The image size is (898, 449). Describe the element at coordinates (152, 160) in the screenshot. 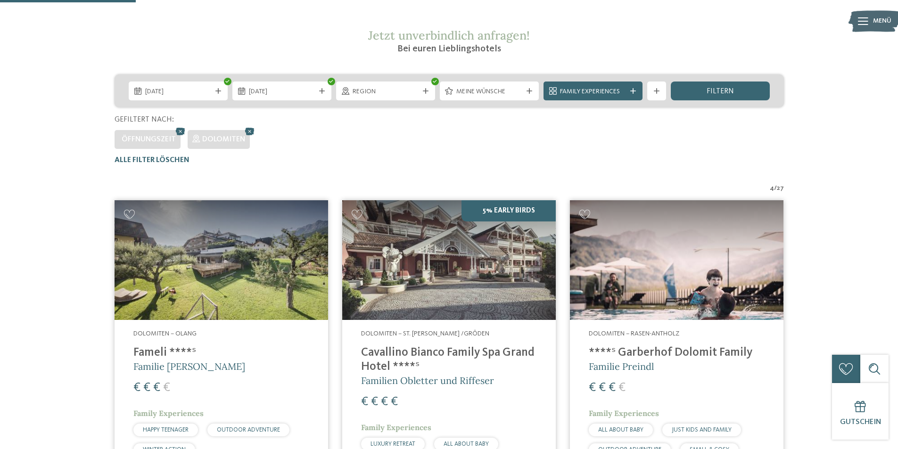

I see `span: Alle Filter löschen` at that location.